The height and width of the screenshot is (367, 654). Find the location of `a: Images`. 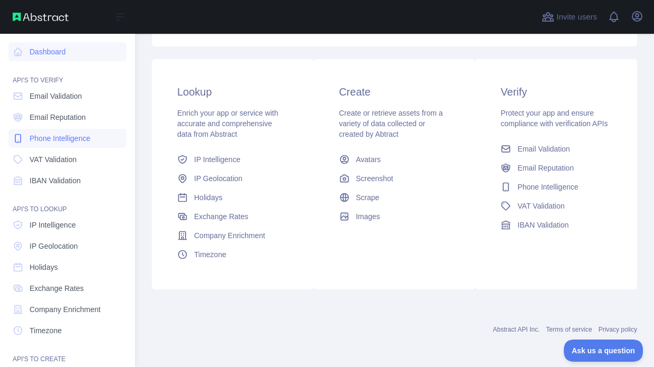

a: Images is located at coordinates (395, 216).